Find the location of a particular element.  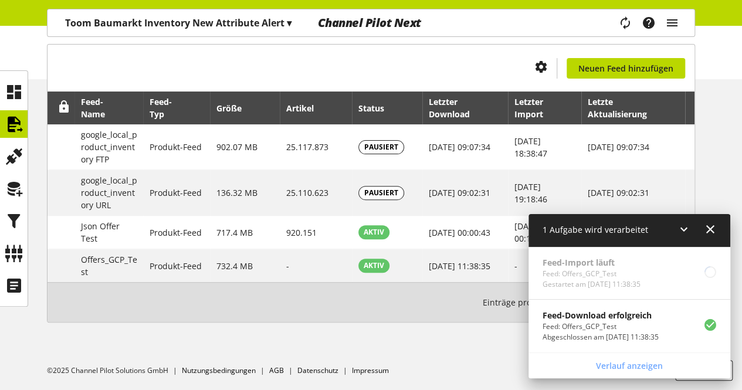

div: Feed-Typ is located at coordinates (168, 108).